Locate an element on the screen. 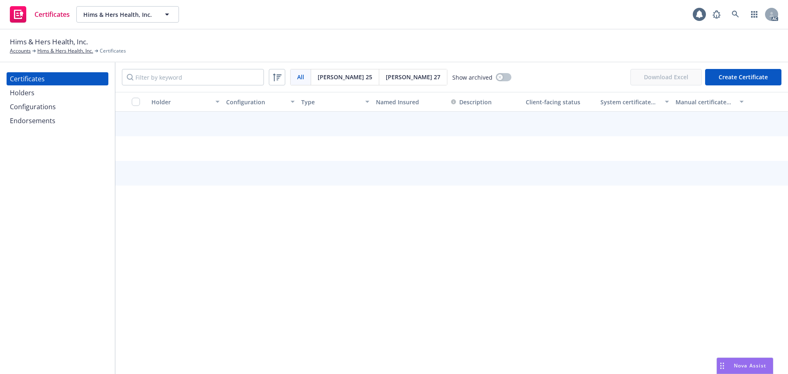  input: Select all is located at coordinates (136, 102).